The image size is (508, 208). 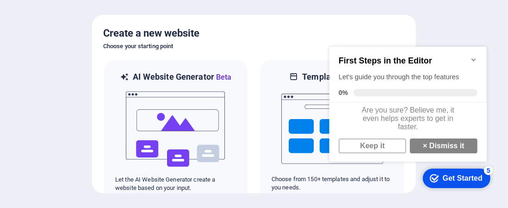 What do you see at coordinates (332, 131) in the screenshot?
I see `div: Template selectionChoose from 150+ templates and adjust it to you needs.` at bounding box center [332, 131].